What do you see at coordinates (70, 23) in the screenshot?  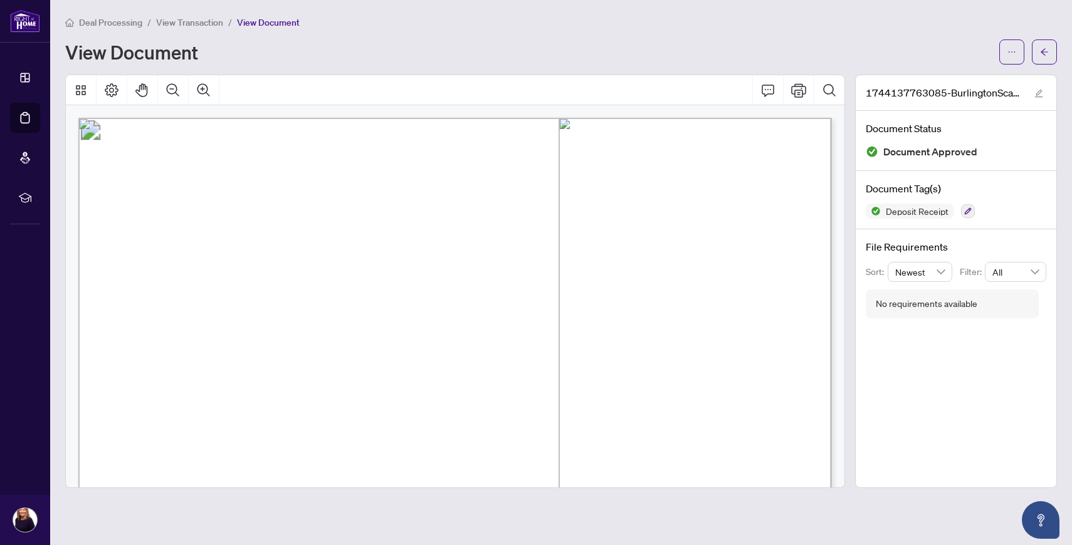 I see `span: home` at bounding box center [70, 23].